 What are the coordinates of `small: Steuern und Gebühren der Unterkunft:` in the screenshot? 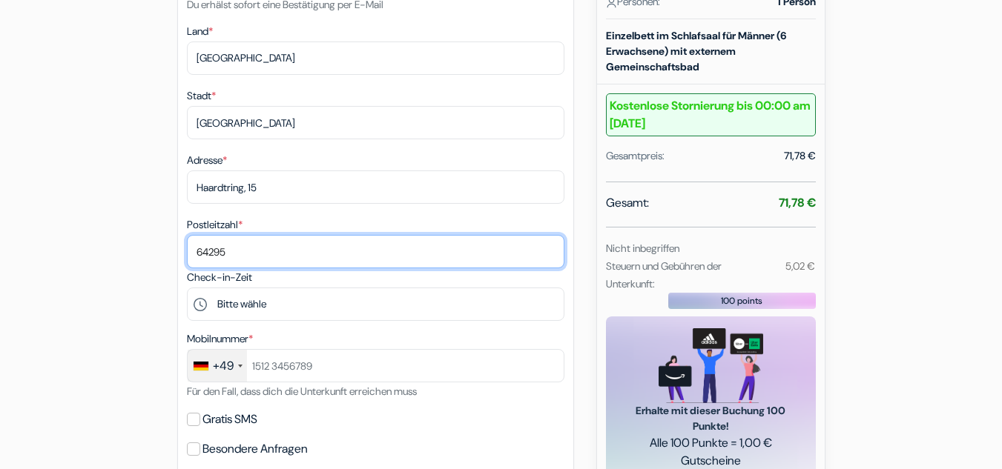 It's located at (664, 275).